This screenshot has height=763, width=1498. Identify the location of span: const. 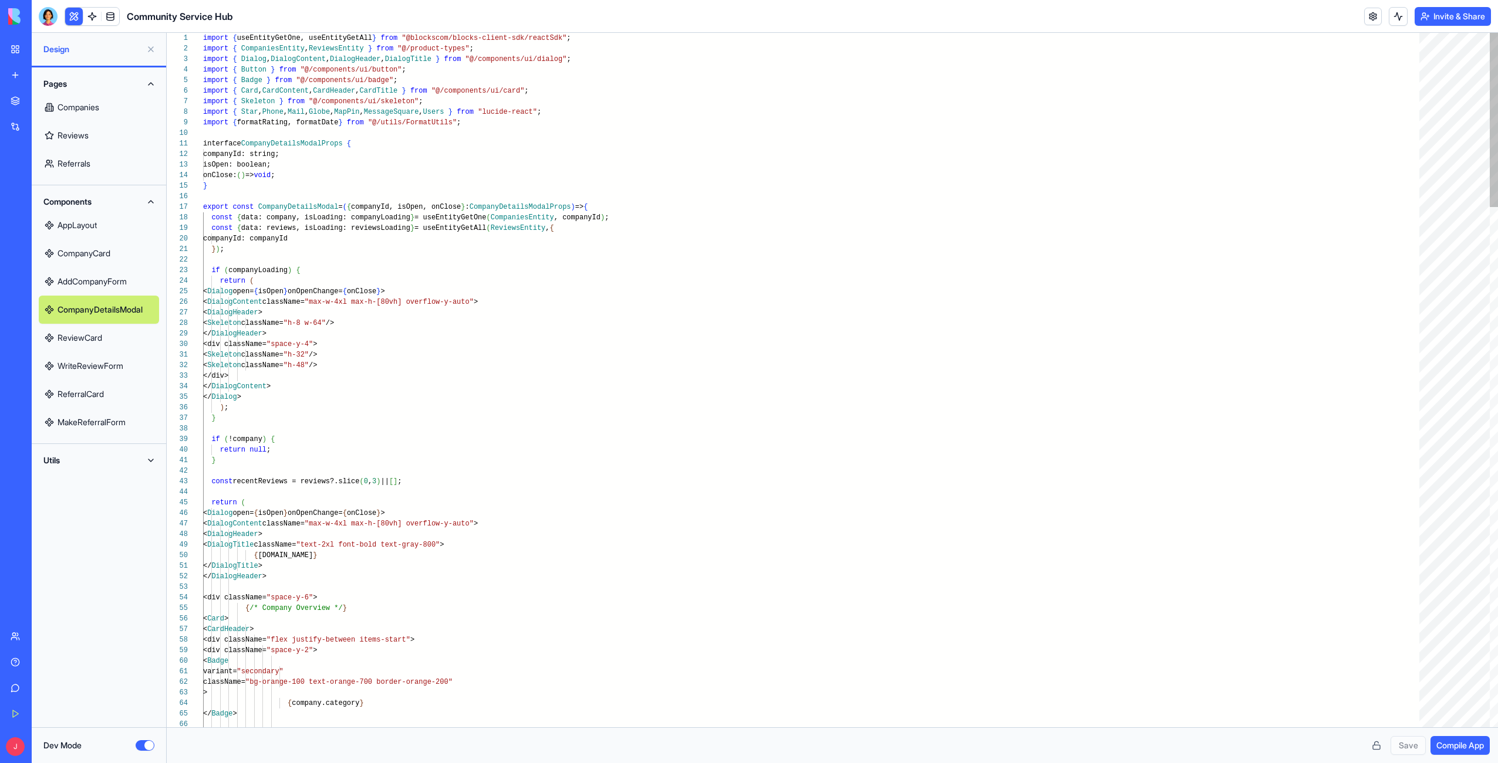
(243, 207).